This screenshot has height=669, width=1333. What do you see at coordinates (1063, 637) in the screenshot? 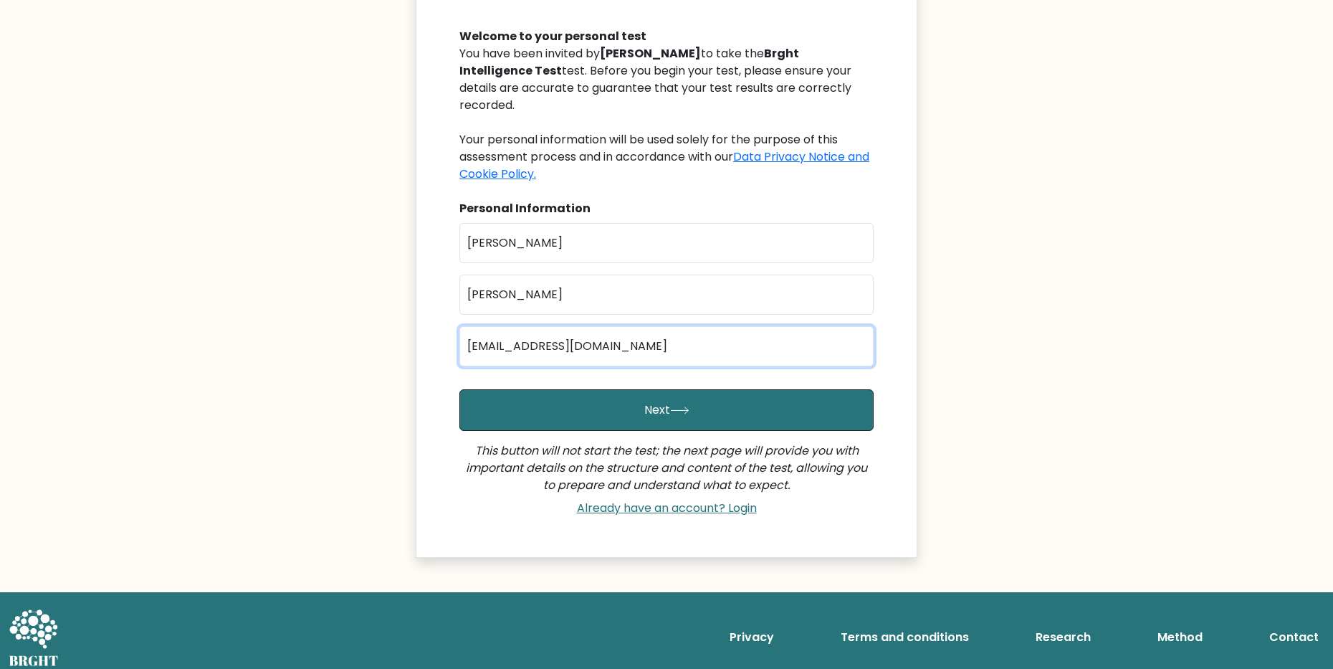
I see `a: Research` at bounding box center [1063, 637].